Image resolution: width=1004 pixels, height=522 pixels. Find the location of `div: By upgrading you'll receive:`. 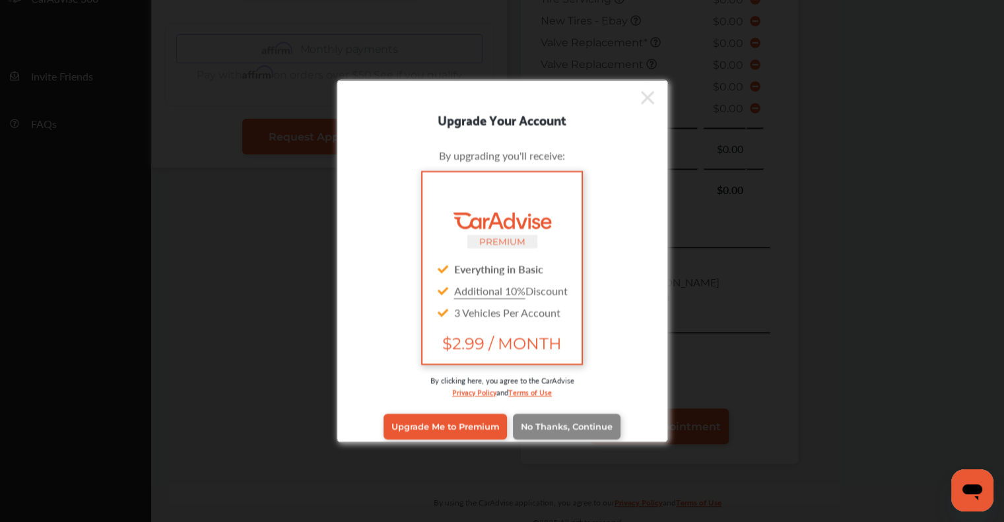

div: By upgrading you'll receive: is located at coordinates (502, 154).